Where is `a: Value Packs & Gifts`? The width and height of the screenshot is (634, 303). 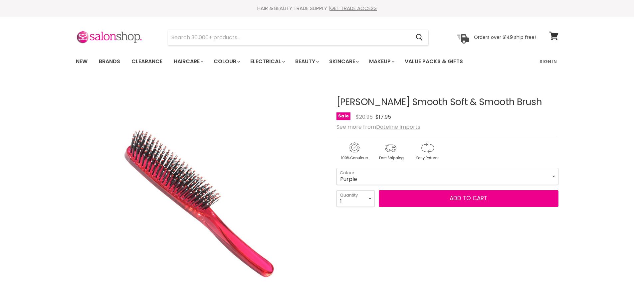
a: Value Packs & Gifts is located at coordinates (434, 62).